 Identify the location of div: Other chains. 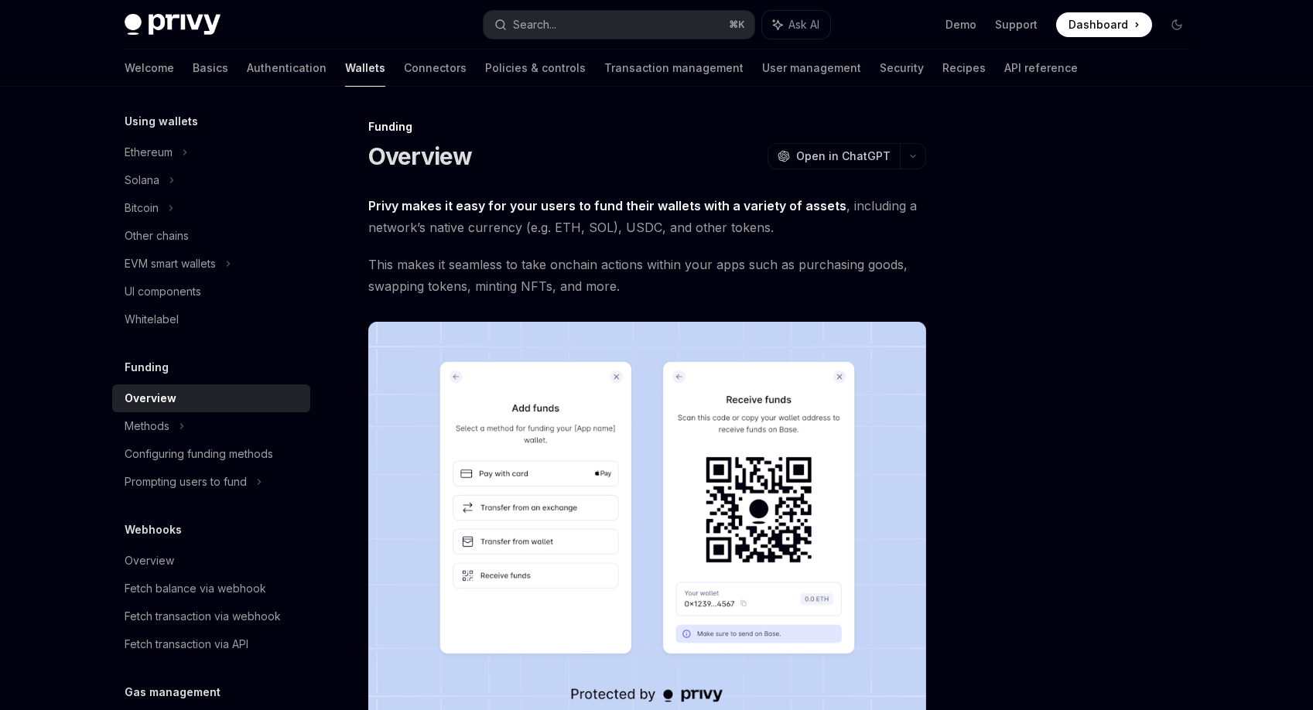
(156, 236).